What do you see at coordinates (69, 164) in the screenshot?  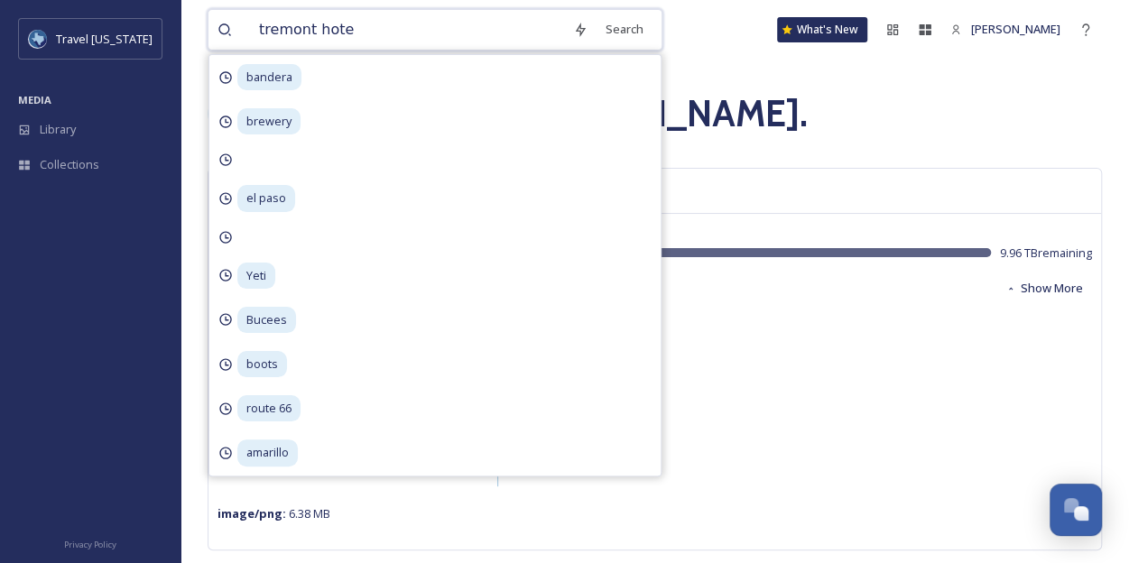 I see `span: Collections` at bounding box center [69, 164].